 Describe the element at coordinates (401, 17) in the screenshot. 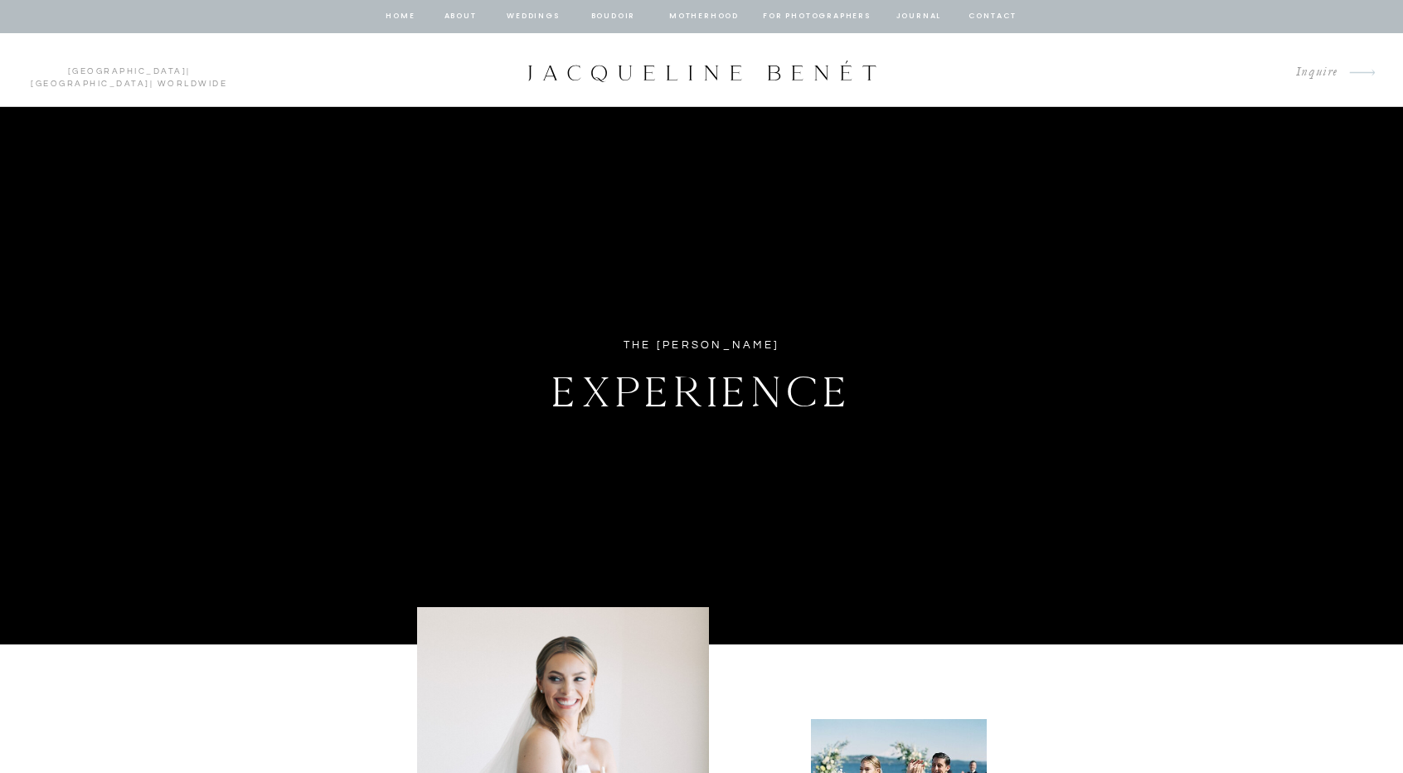

I see `a: home` at that location.